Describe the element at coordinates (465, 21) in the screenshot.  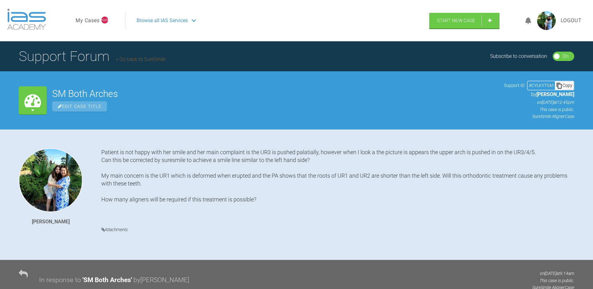
I see `a: Start New Case` at that location.